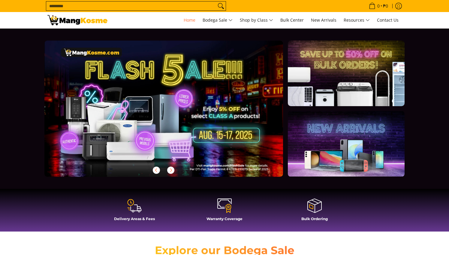  What do you see at coordinates (357, 20) in the screenshot?
I see `span: Resources` at bounding box center [357, 20].